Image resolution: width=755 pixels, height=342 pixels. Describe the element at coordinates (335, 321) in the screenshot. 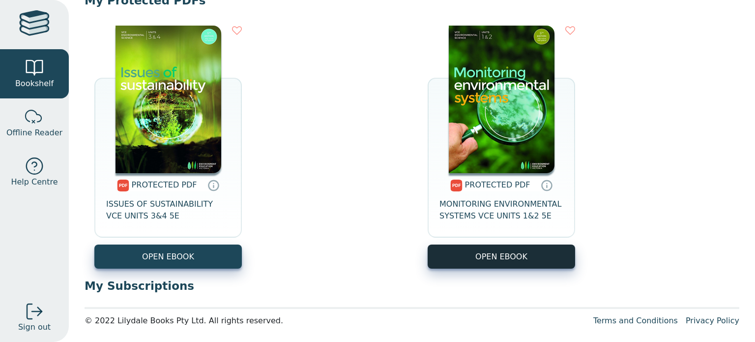

I see `div: © 2022 Lilydale Books Pty Ltd. All rights reserved.` at that location.